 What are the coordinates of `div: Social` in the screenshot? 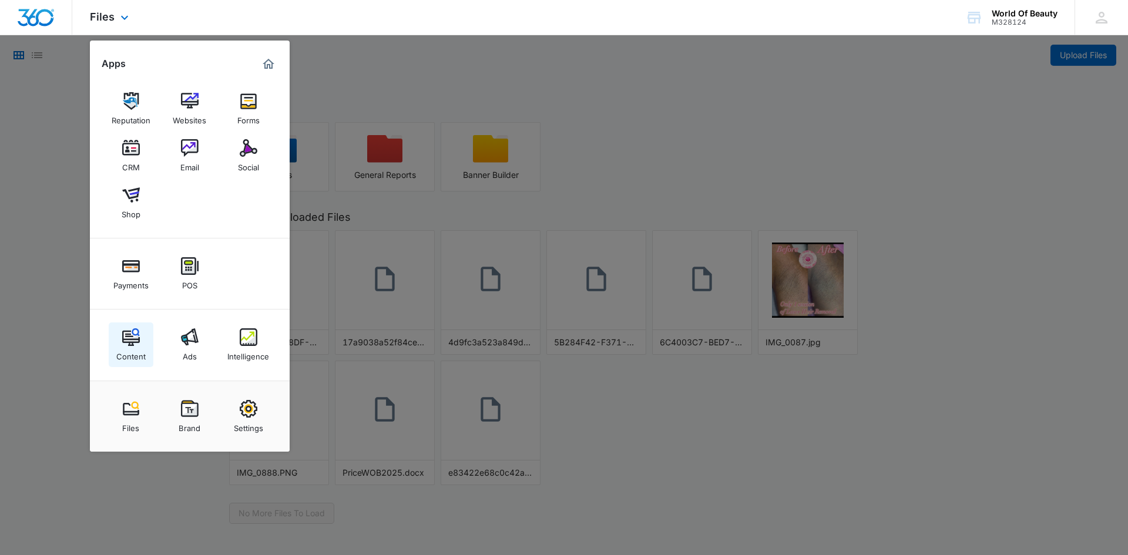 It's located at (249, 165).